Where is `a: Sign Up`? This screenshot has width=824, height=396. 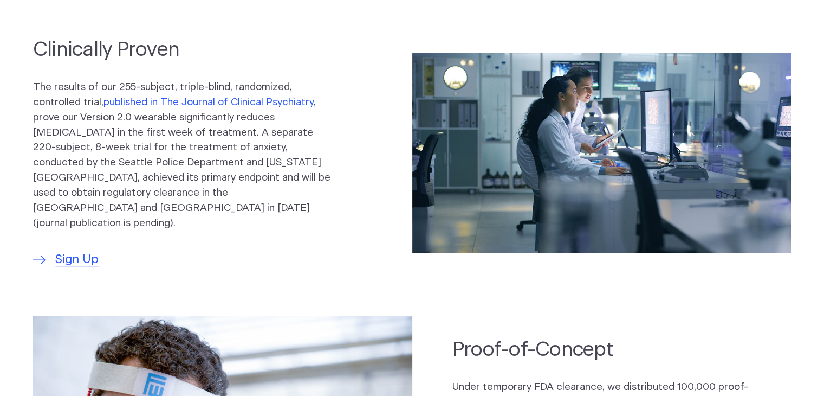
a: Sign Up is located at coordinates (66, 260).